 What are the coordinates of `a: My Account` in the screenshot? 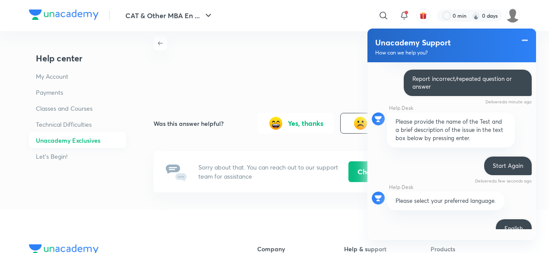 It's located at (77, 76).